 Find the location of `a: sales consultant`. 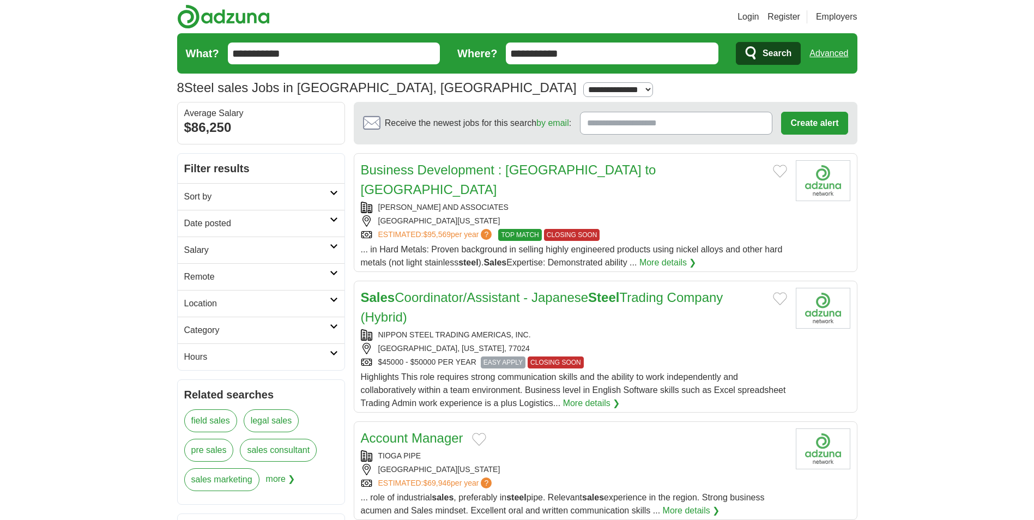

a: sales consultant is located at coordinates (278, 450).